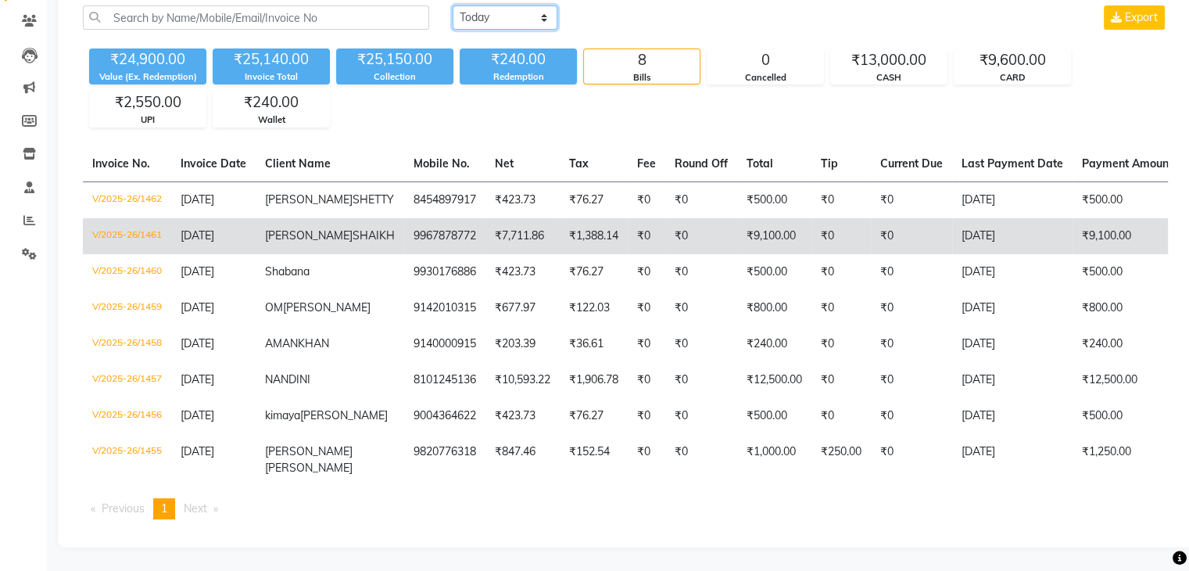  I want to click on input: Search by Name/Mobile/Email/Invoice No, so click(256, 17).